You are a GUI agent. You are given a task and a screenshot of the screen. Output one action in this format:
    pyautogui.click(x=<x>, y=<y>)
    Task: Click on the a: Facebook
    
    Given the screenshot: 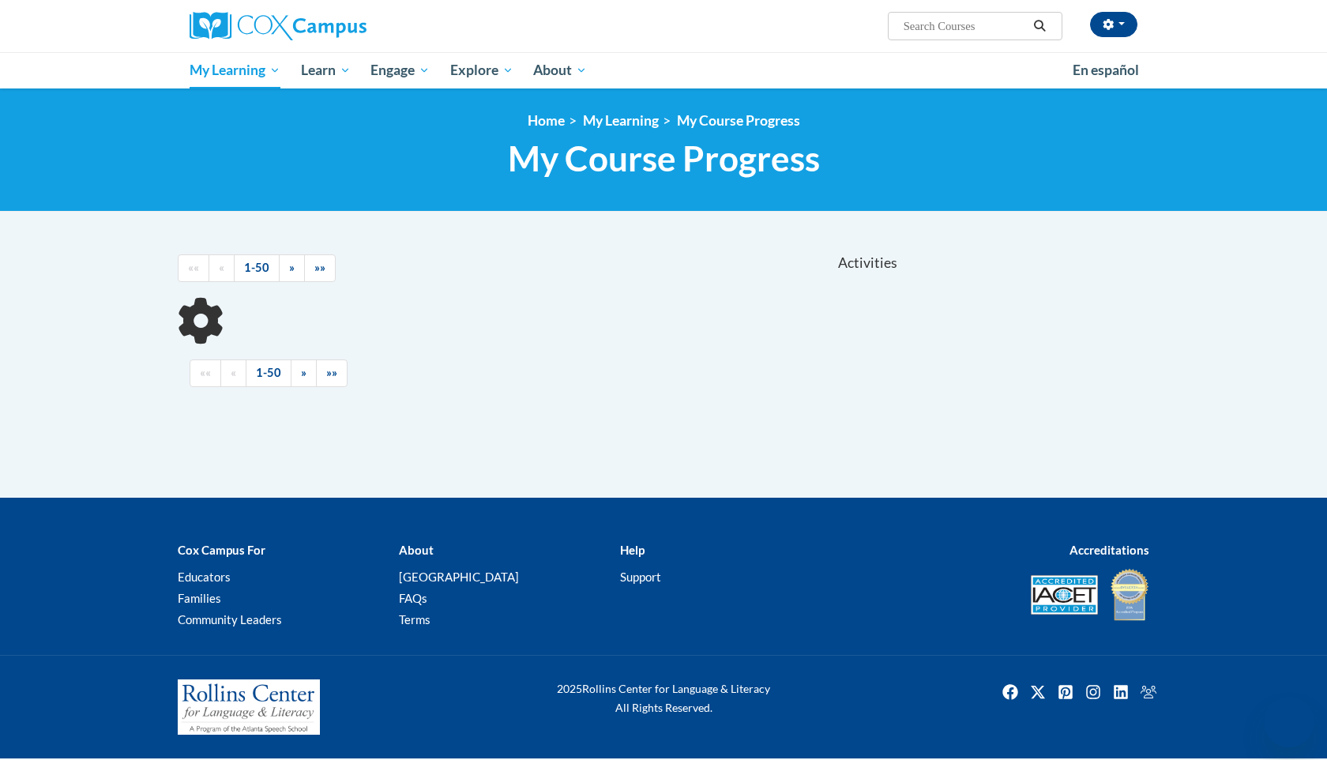 What is the action you would take?
    pyautogui.click(x=1010, y=692)
    